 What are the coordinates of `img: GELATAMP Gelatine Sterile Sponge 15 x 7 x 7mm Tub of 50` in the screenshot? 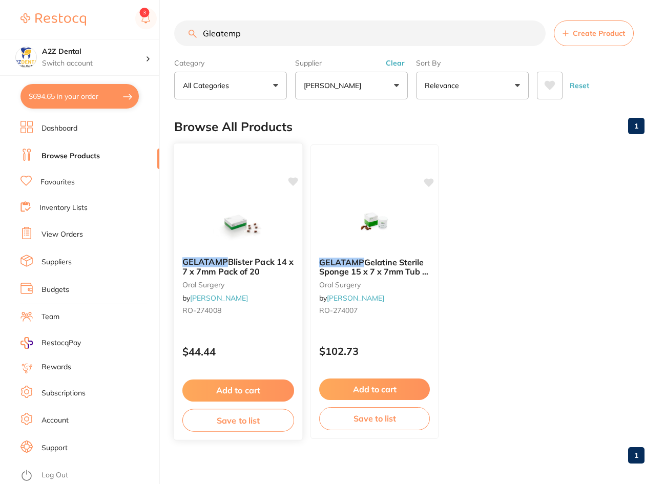 It's located at (375, 224).